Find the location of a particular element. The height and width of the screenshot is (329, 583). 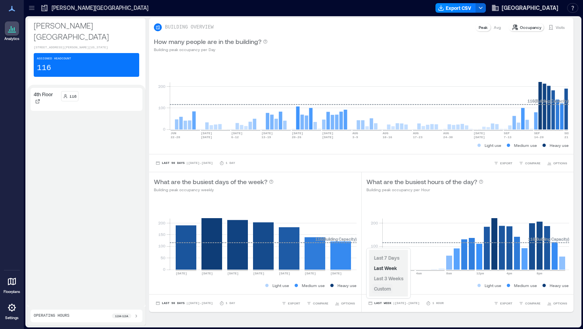

p: How many people are in the building? is located at coordinates (207, 42).